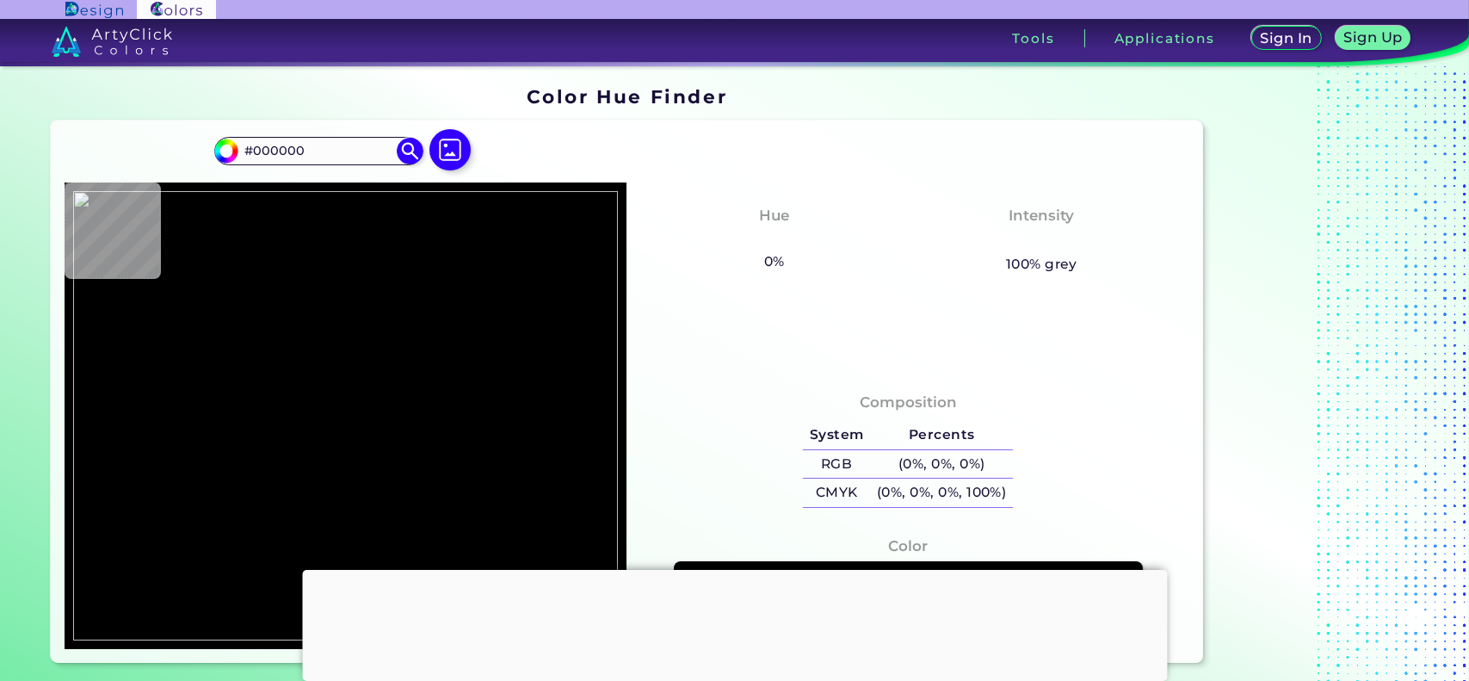 The height and width of the screenshot is (681, 1469). I want to click on h3: Applications, so click(1165, 38).